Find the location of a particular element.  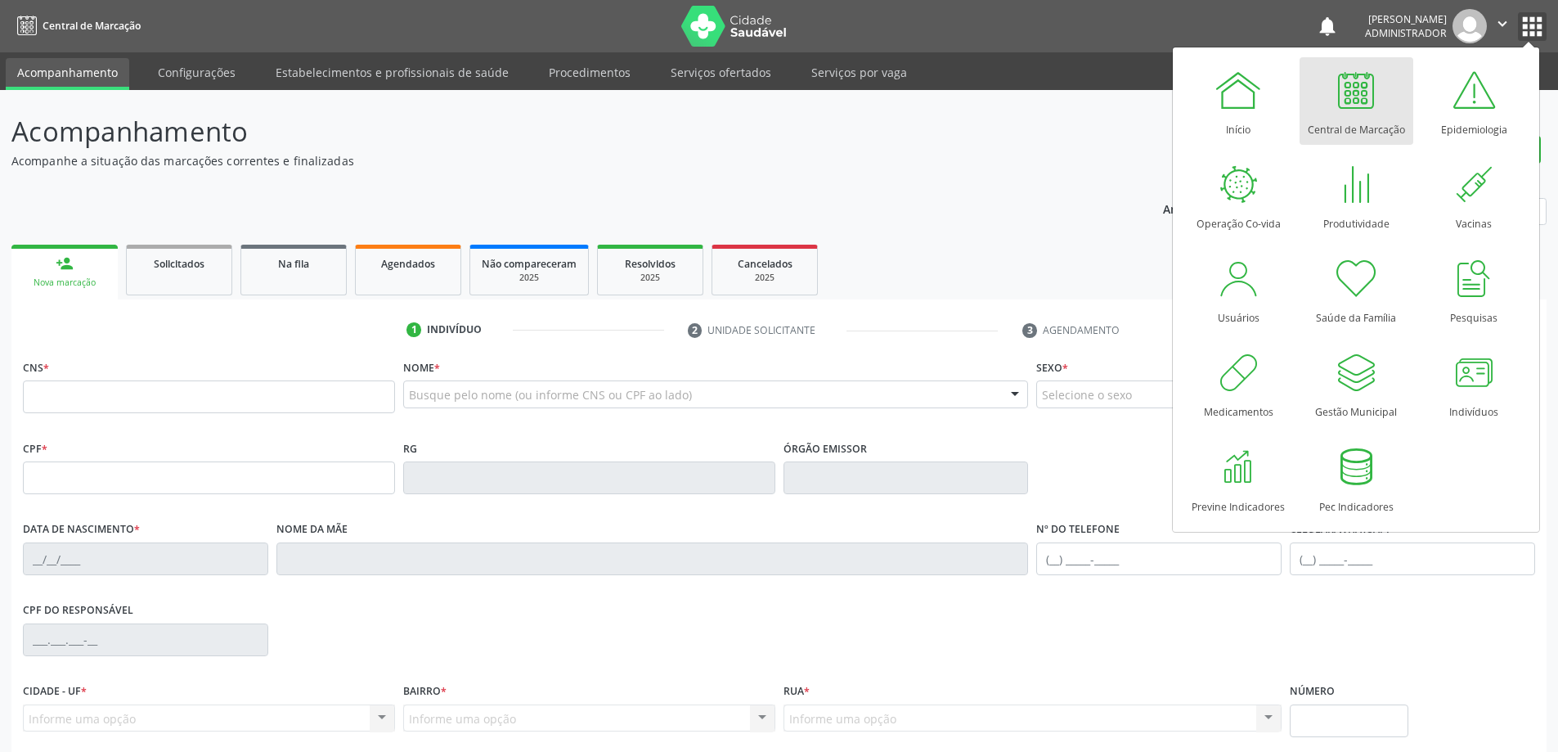

div: 1 is located at coordinates (414, 330).